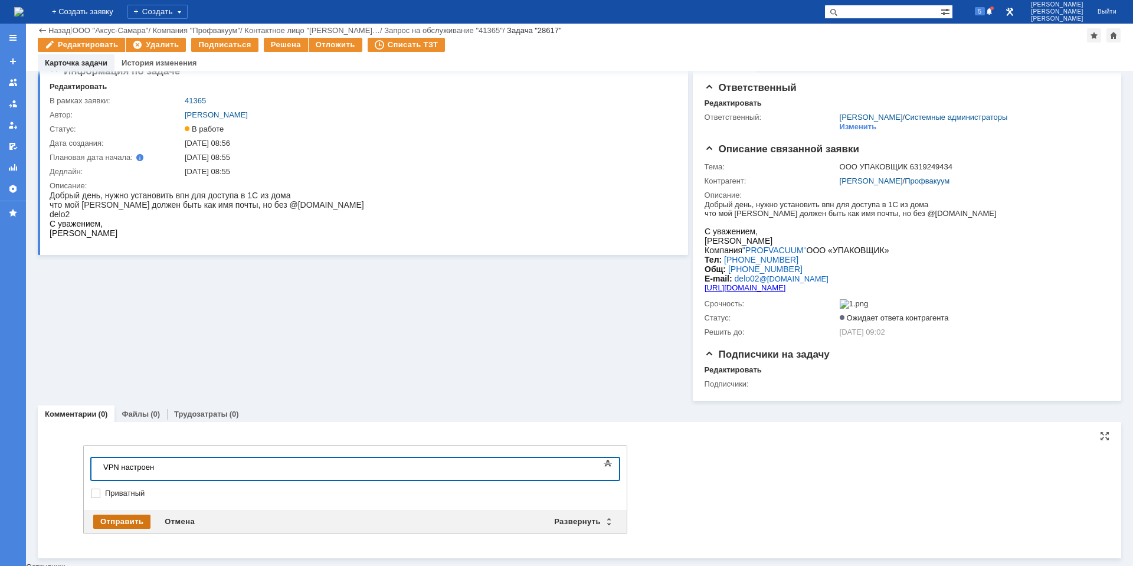 This screenshot has width=1133, height=566. What do you see at coordinates (196, 30) in the screenshot?
I see `a: Компания "Профвакуум"` at bounding box center [196, 30].